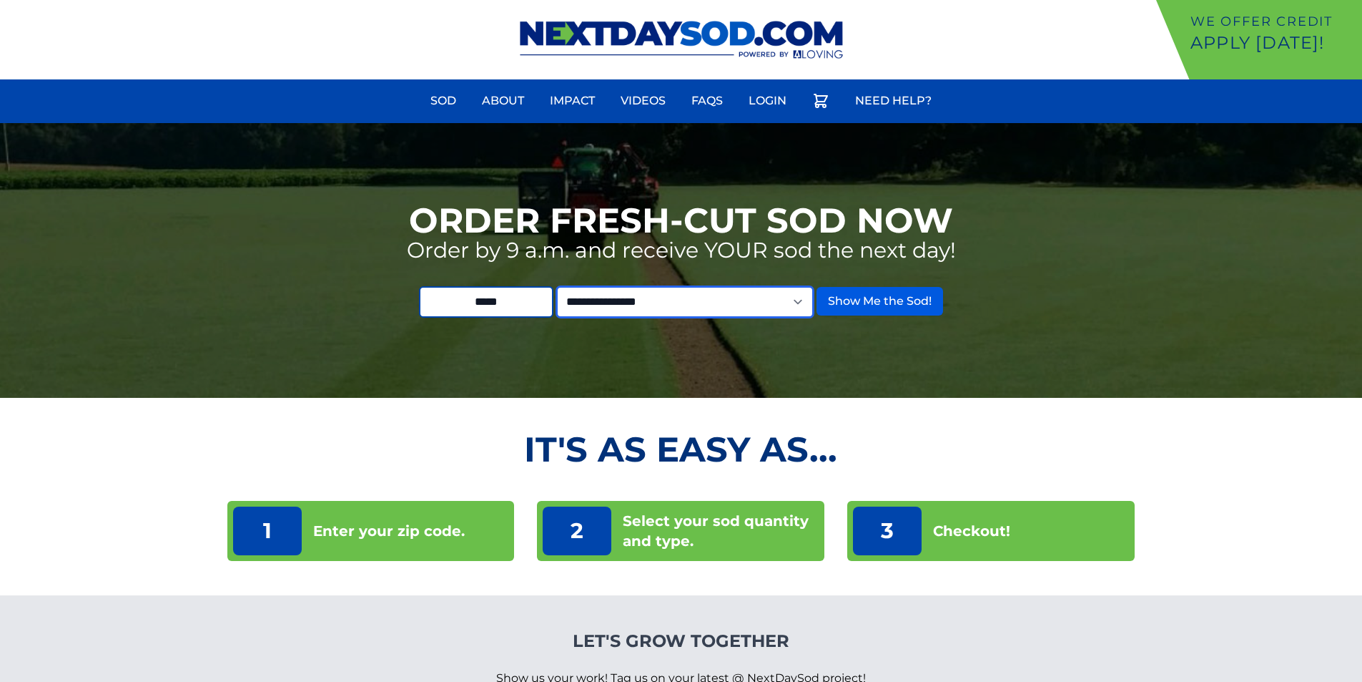  What do you see at coordinates (643, 101) in the screenshot?
I see `a: Videos` at bounding box center [643, 101].